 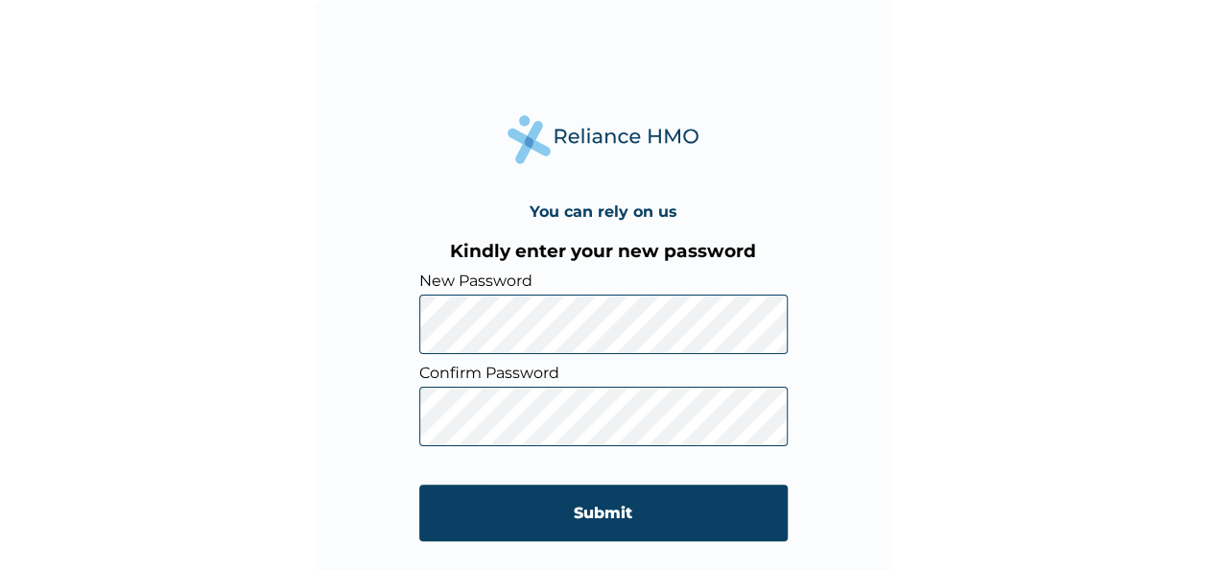 What do you see at coordinates (604, 250) in the screenshot?
I see `h3: Kindly enter your new password` at bounding box center [604, 250].